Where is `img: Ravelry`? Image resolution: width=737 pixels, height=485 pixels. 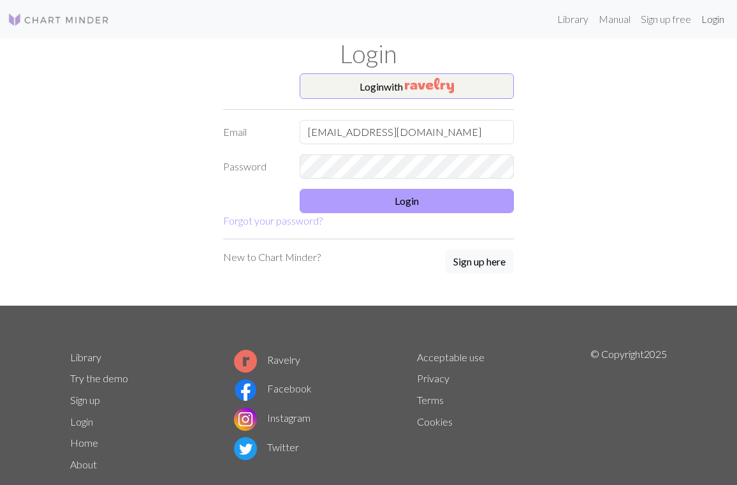 img: Ravelry is located at coordinates (429, 85).